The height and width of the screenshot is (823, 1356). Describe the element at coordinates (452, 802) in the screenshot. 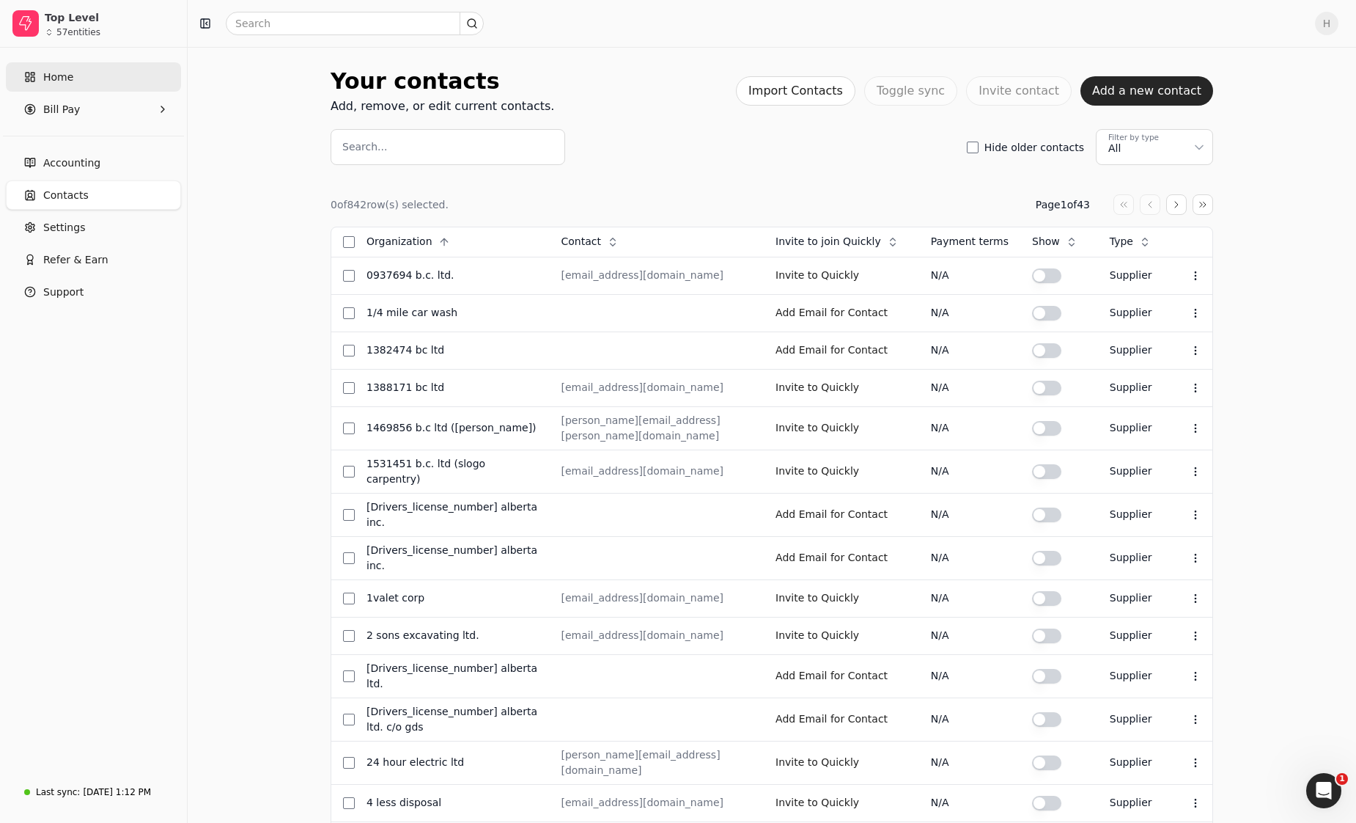

I see `div: 4 Less Disposal` at that location.